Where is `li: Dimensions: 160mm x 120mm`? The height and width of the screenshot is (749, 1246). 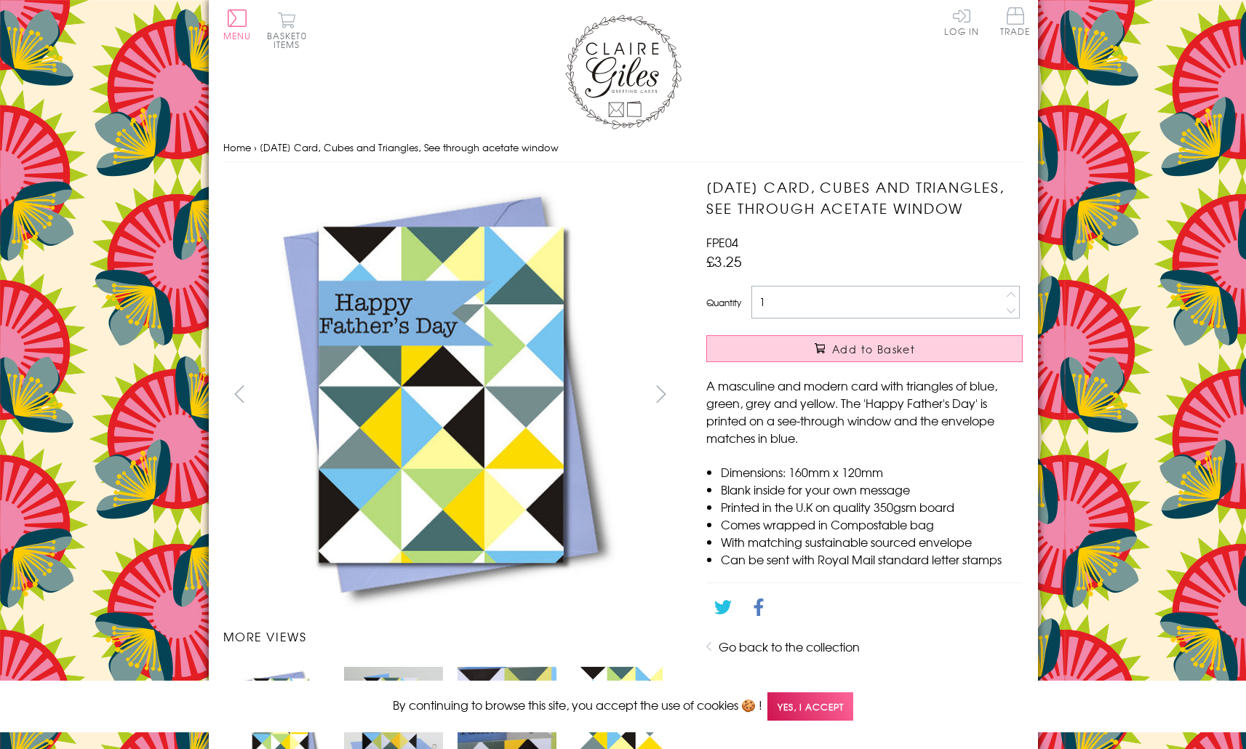 li: Dimensions: 160mm x 120mm is located at coordinates (872, 472).